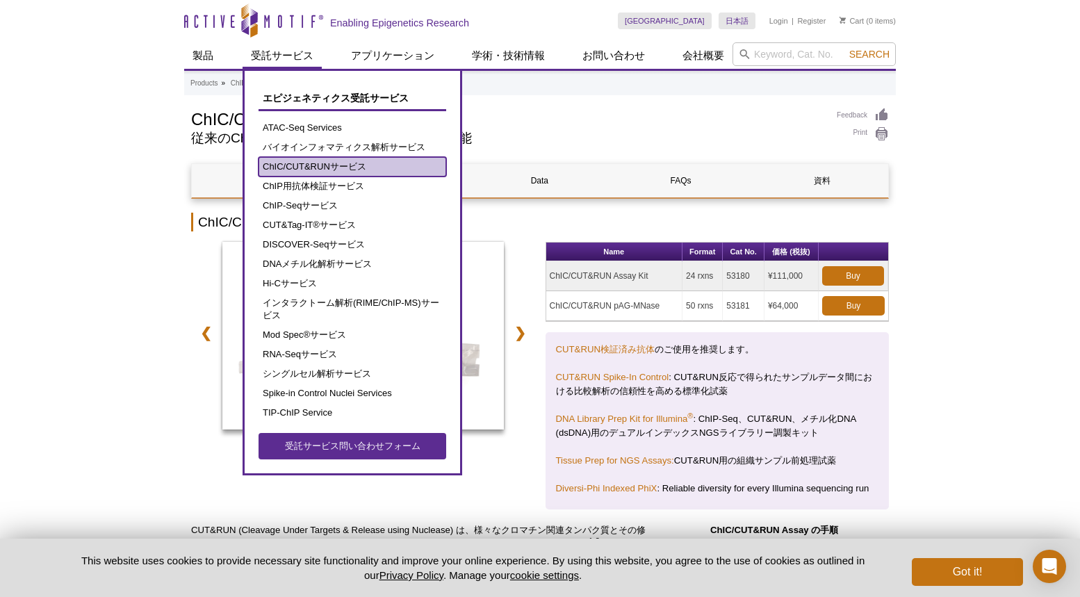 The width and height of the screenshot is (1080, 597). What do you see at coordinates (792, 276) in the screenshot?
I see `td: ¥111,000` at bounding box center [792, 276].